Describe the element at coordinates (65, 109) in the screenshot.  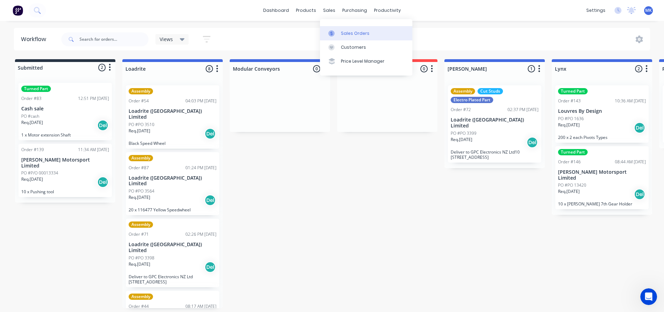
I see `p: Cash sale` at that location.